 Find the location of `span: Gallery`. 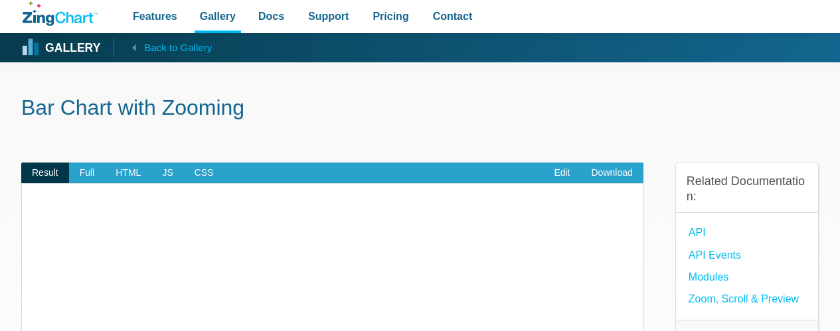

span: Gallery is located at coordinates (218, 16).